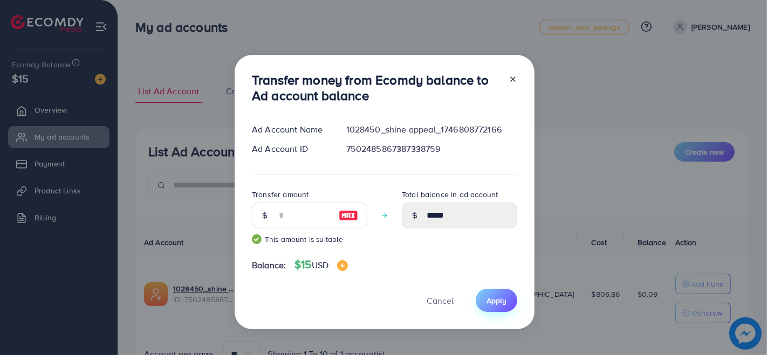  What do you see at coordinates (321, 265) in the screenshot?
I see `h4: $15` at bounding box center [321, 265].